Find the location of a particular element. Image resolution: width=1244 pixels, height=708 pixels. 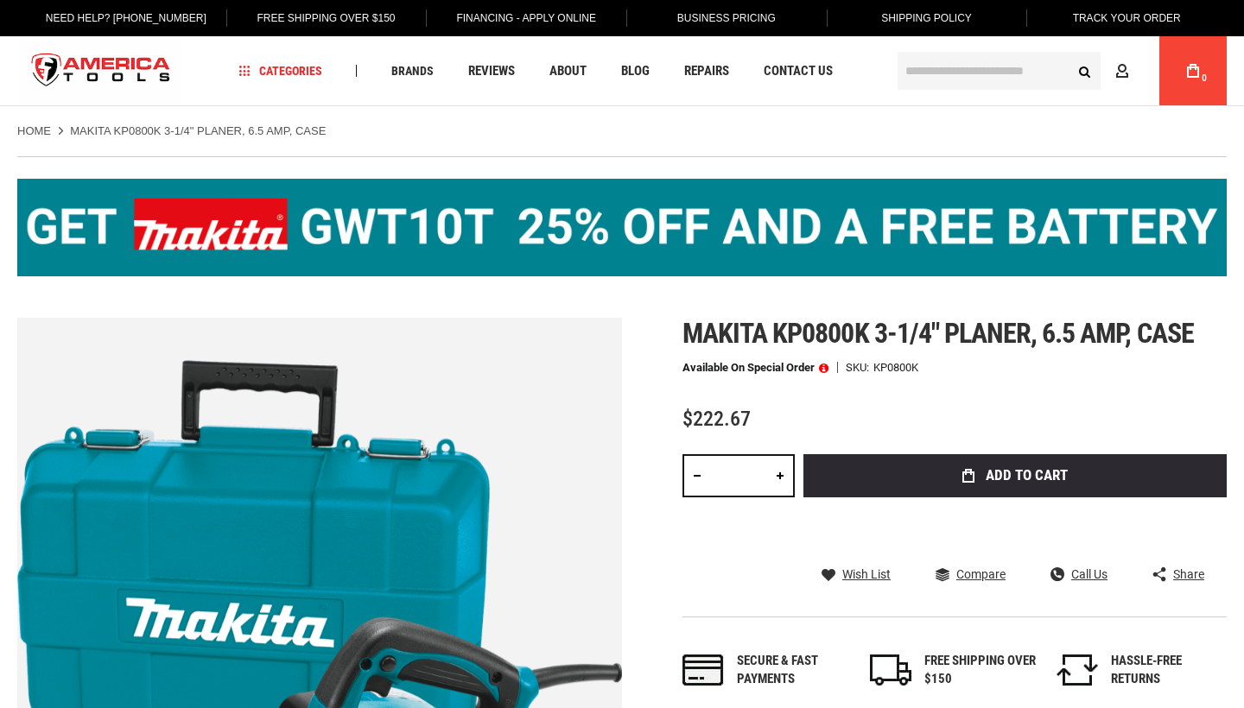

strong: MAKITA KP0800K 3-1/4" PLANER, 6.5 AMP, CASE is located at coordinates (198, 130).